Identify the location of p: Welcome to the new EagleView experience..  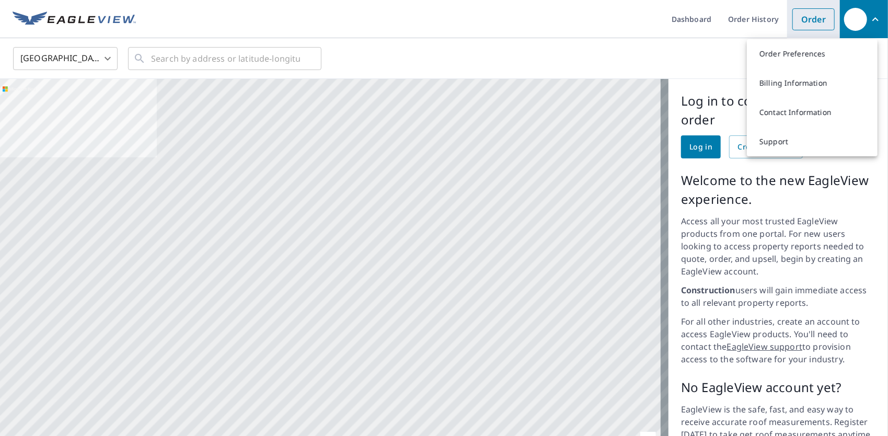
(778, 190).